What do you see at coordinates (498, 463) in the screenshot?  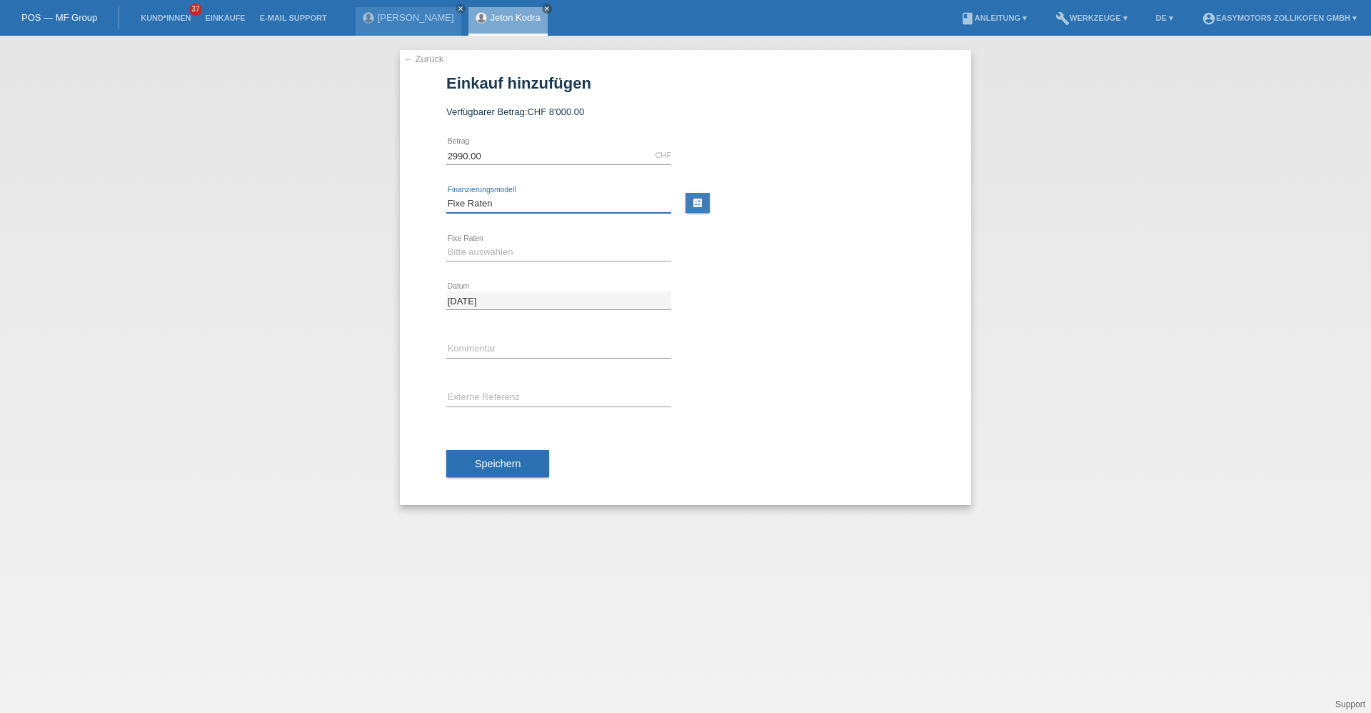 I see `span: Speichern` at bounding box center [498, 463].